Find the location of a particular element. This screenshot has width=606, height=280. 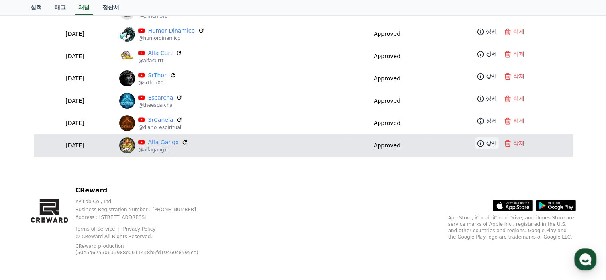

a: Alfa Curt is located at coordinates (160, 53).